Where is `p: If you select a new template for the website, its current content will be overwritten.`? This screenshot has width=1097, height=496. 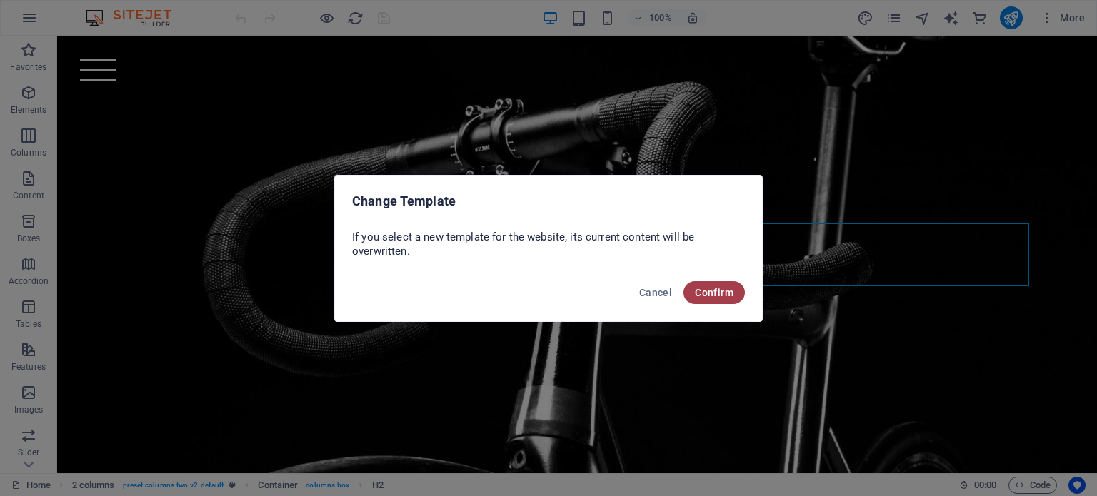 p: If you select a new template for the website, its current content will be overwritten. is located at coordinates (548, 244).